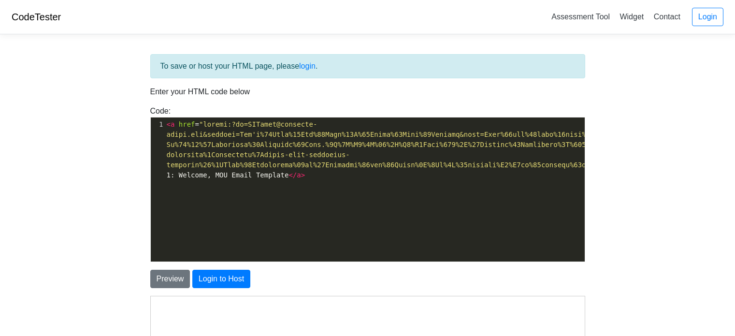  Describe the element at coordinates (158, 124) in the screenshot. I see `div: 1` at that location.